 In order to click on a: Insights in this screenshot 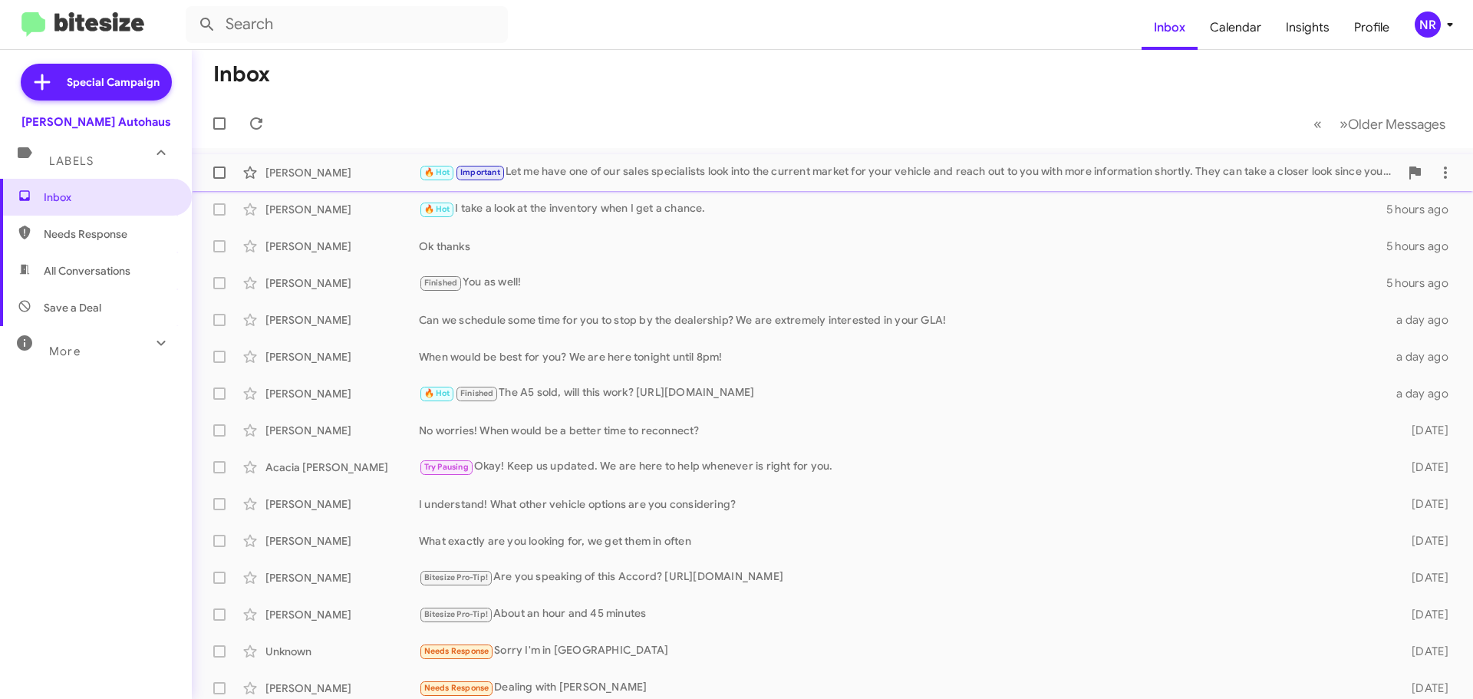, I will do `click(1307, 28)`.